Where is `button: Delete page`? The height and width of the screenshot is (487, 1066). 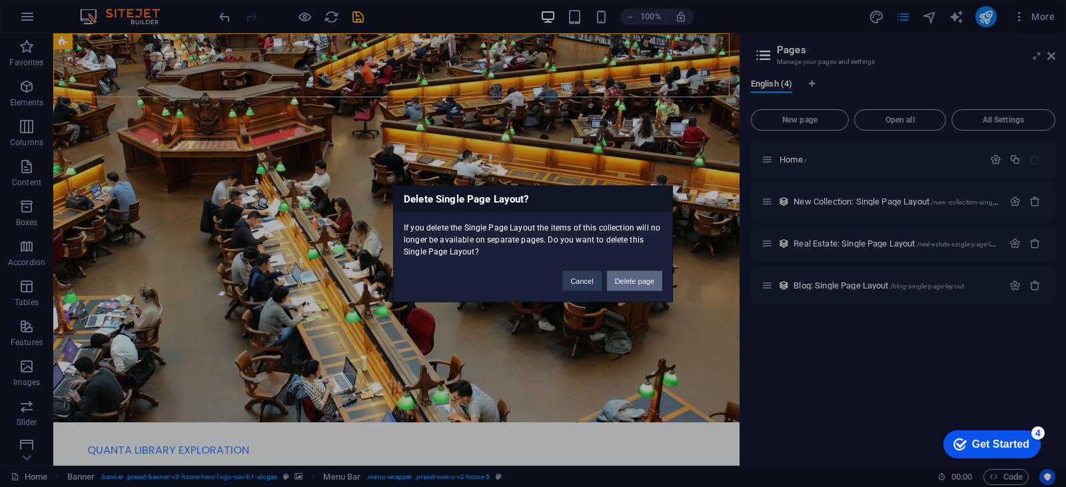 button: Delete page is located at coordinates (635, 281).